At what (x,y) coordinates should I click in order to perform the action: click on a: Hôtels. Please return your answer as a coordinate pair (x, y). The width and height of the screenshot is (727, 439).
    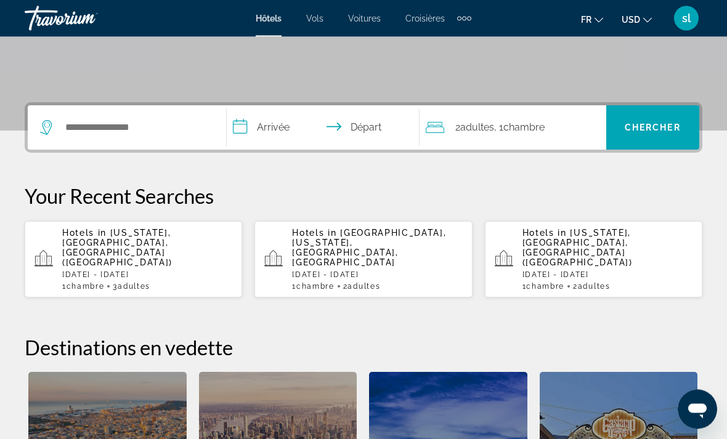
    Looking at the image, I should click on (268, 18).